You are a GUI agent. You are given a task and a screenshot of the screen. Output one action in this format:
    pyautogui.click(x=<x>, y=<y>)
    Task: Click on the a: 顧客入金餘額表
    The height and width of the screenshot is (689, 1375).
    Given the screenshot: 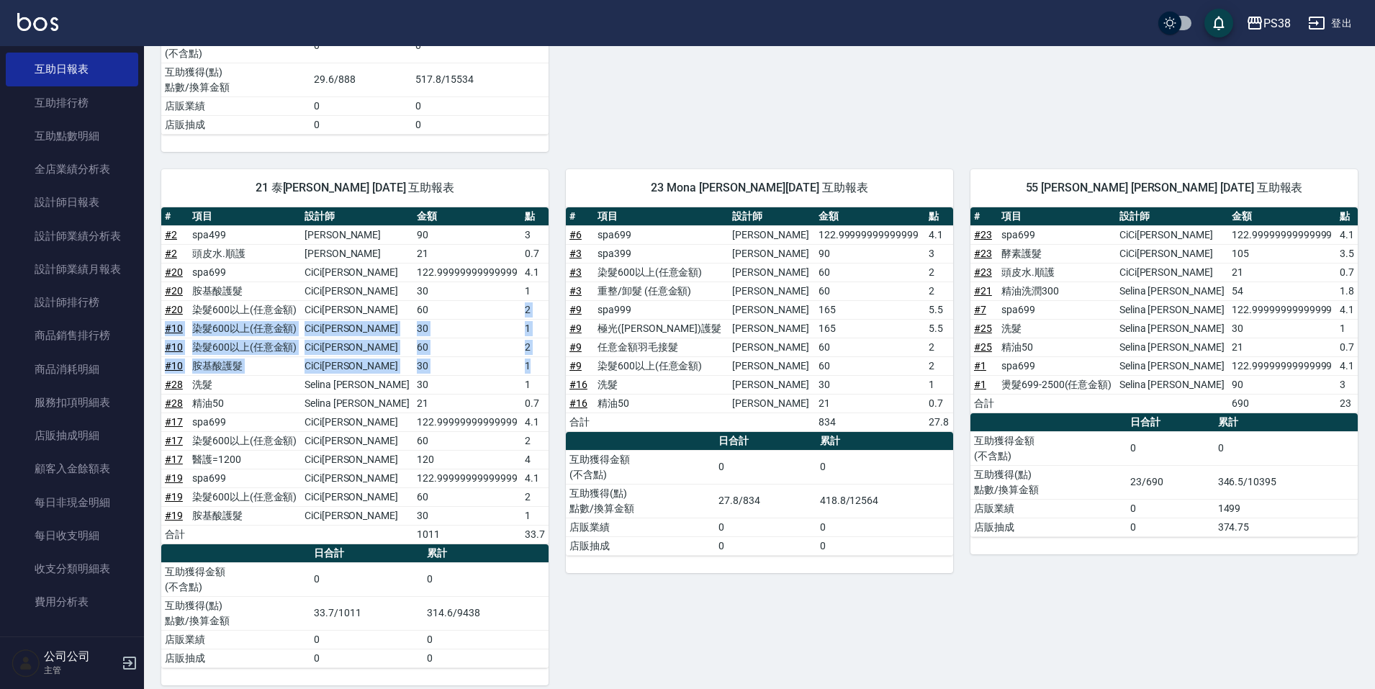 What is the action you would take?
    pyautogui.click(x=72, y=469)
    